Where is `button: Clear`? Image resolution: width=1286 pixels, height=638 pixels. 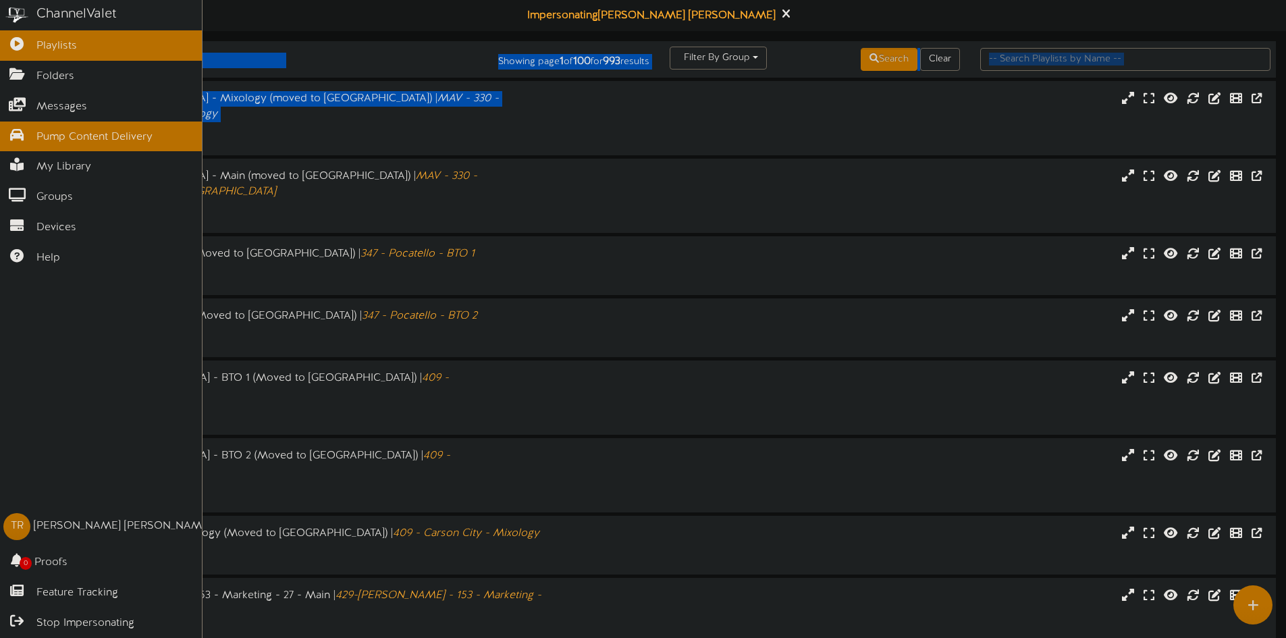 button: Clear is located at coordinates (940, 59).